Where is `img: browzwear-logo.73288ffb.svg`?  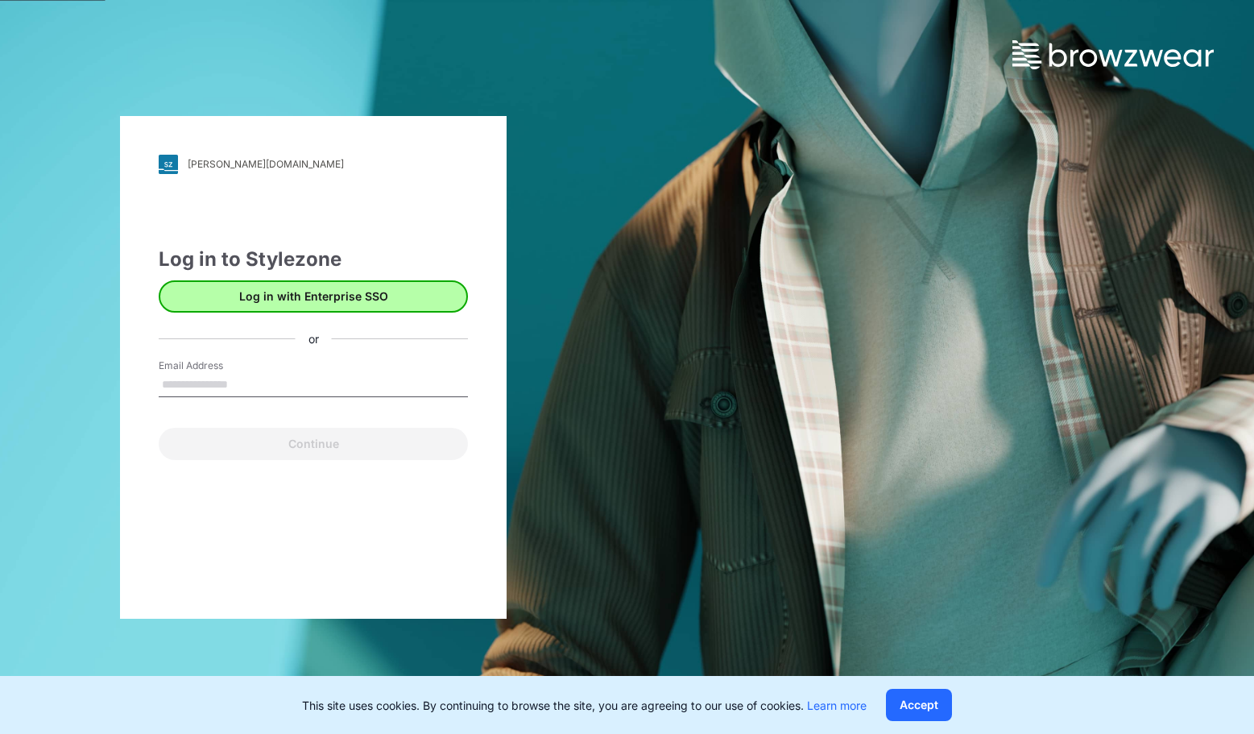
img: browzwear-logo.73288ffb.svg is located at coordinates (1113, 55).